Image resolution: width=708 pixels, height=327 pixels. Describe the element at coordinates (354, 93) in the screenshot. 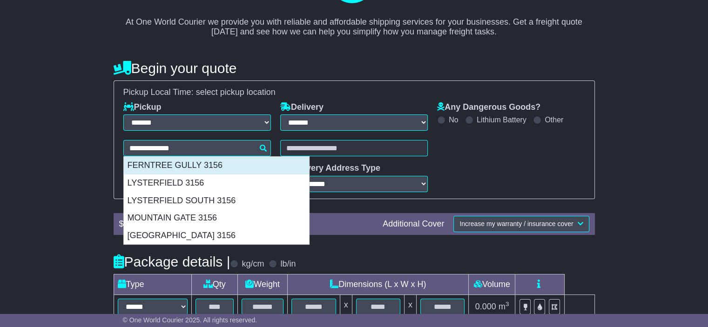

I see `div: Pickup Local Time:` at that location.